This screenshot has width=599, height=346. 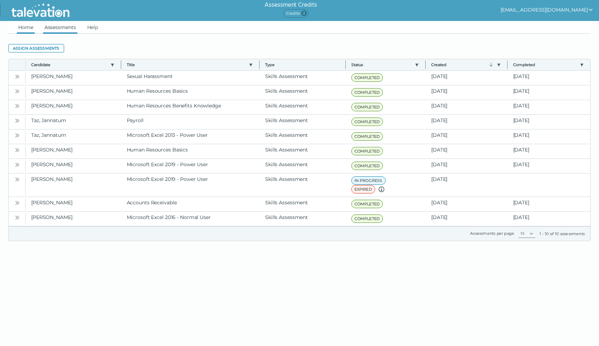 I want to click on button: Completed, so click(x=545, y=65).